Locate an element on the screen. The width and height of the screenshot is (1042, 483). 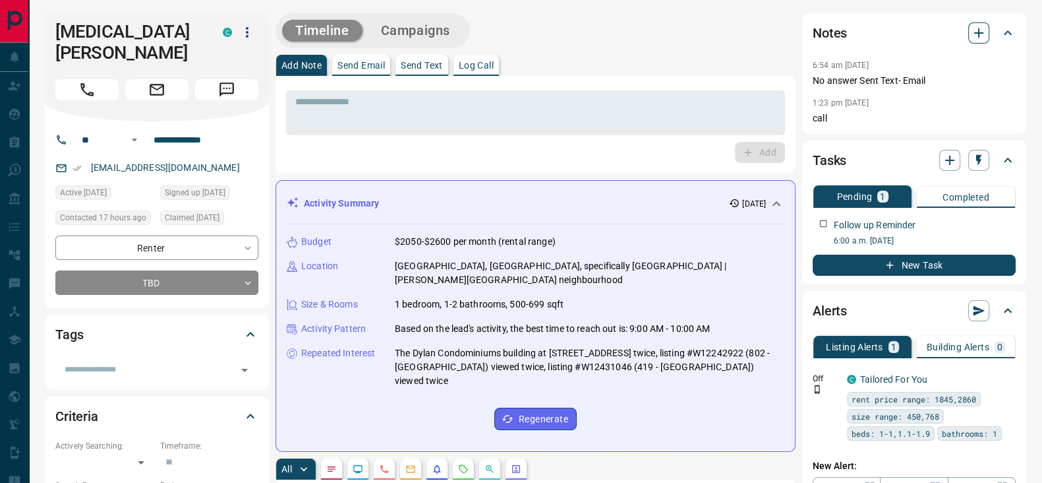
p: Log Call is located at coordinates (476, 65).